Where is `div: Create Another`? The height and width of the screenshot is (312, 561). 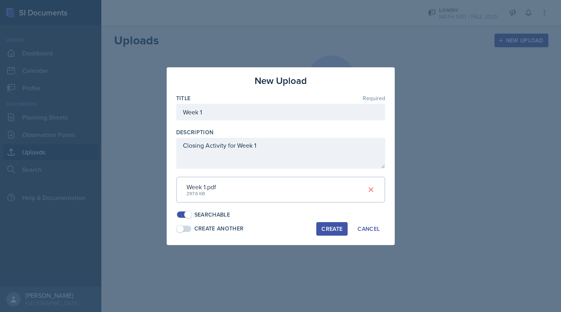 div: Create Another is located at coordinates (219, 228).